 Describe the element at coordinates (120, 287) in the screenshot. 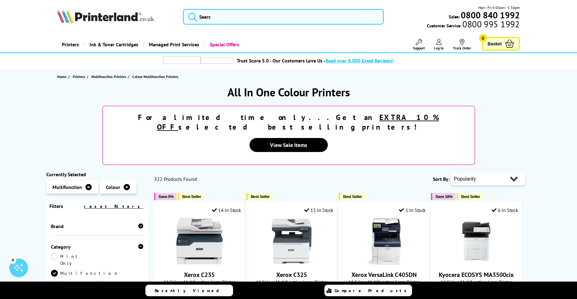

I see `a: Wide Format` at that location.